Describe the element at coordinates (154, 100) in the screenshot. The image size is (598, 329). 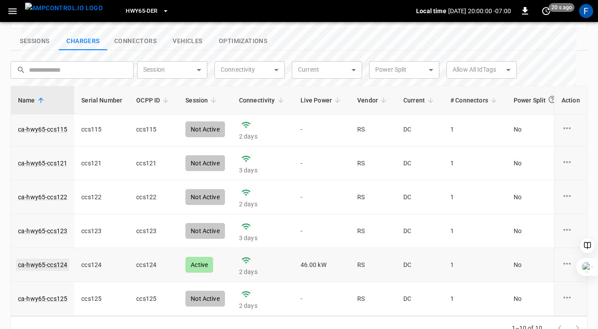
I see `span: OCPP ID` at that location.